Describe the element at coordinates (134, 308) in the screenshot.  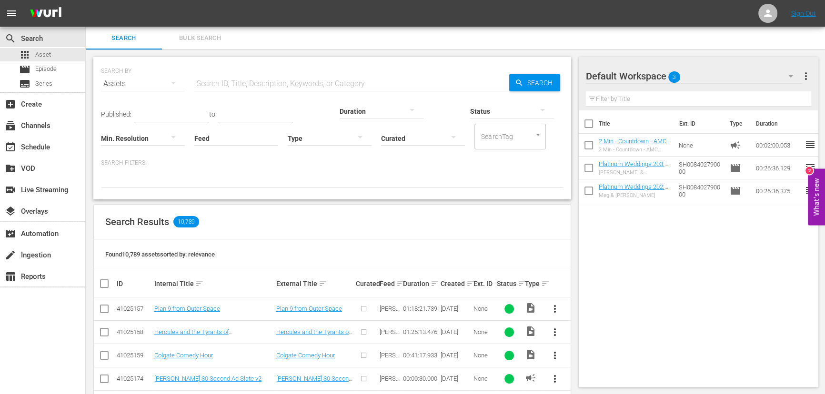
I see `div: 41025157` at that location.